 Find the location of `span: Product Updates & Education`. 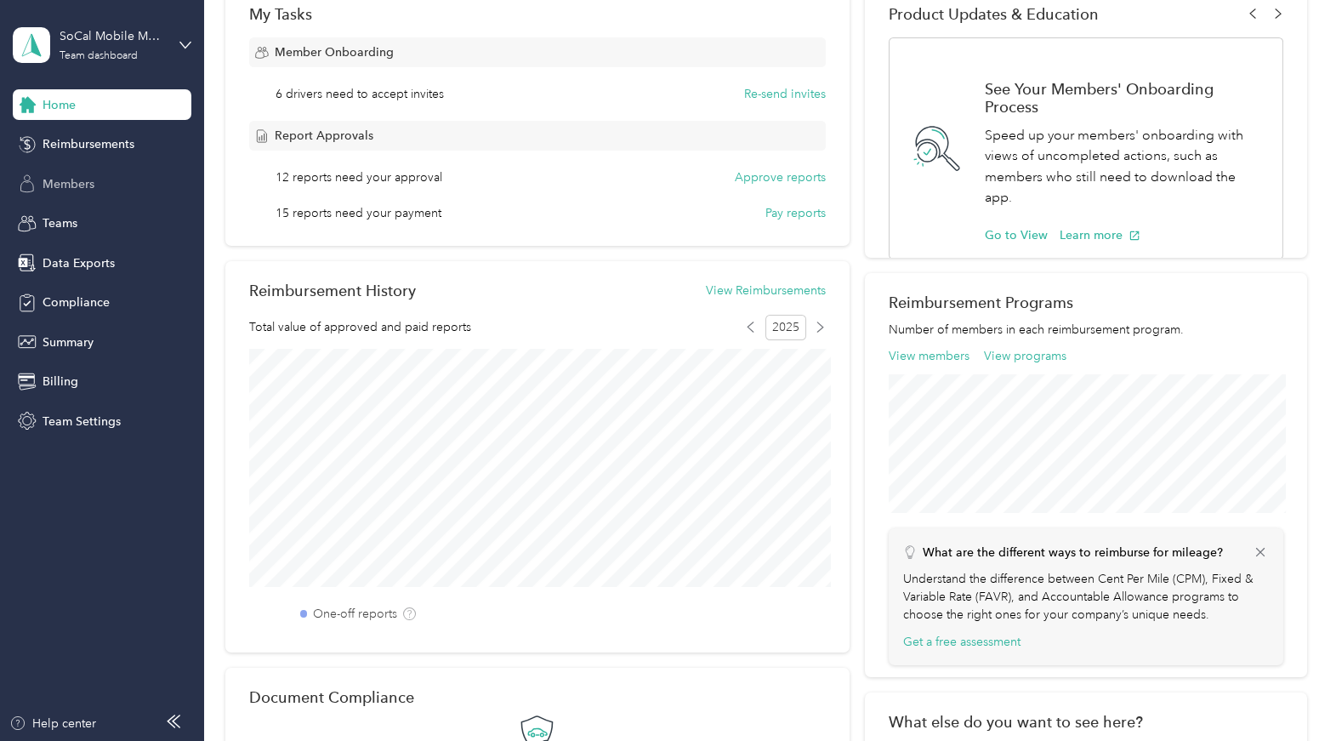

span: Product Updates & Education is located at coordinates (993, 14).